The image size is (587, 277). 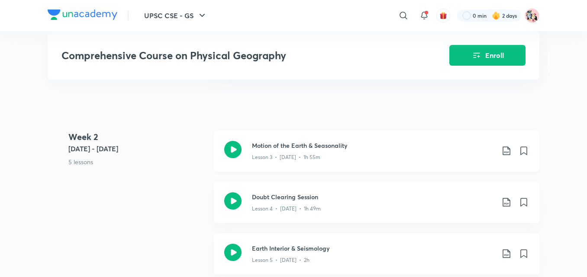 What do you see at coordinates (176, 16) in the screenshot?
I see `button: UPSC CSE - GS` at bounding box center [176, 16].